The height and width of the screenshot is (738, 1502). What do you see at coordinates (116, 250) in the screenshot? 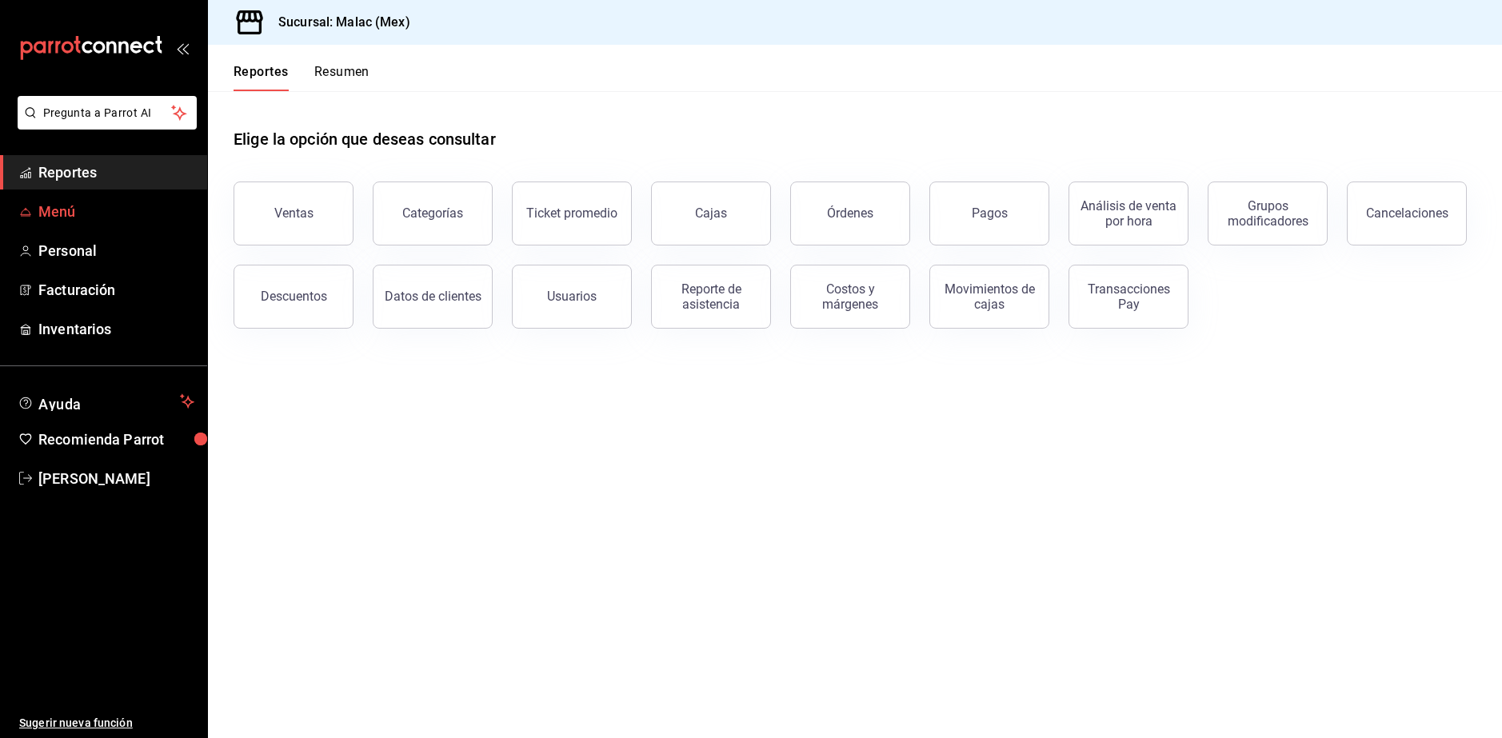
I see `span: Personal` at bounding box center [116, 250].